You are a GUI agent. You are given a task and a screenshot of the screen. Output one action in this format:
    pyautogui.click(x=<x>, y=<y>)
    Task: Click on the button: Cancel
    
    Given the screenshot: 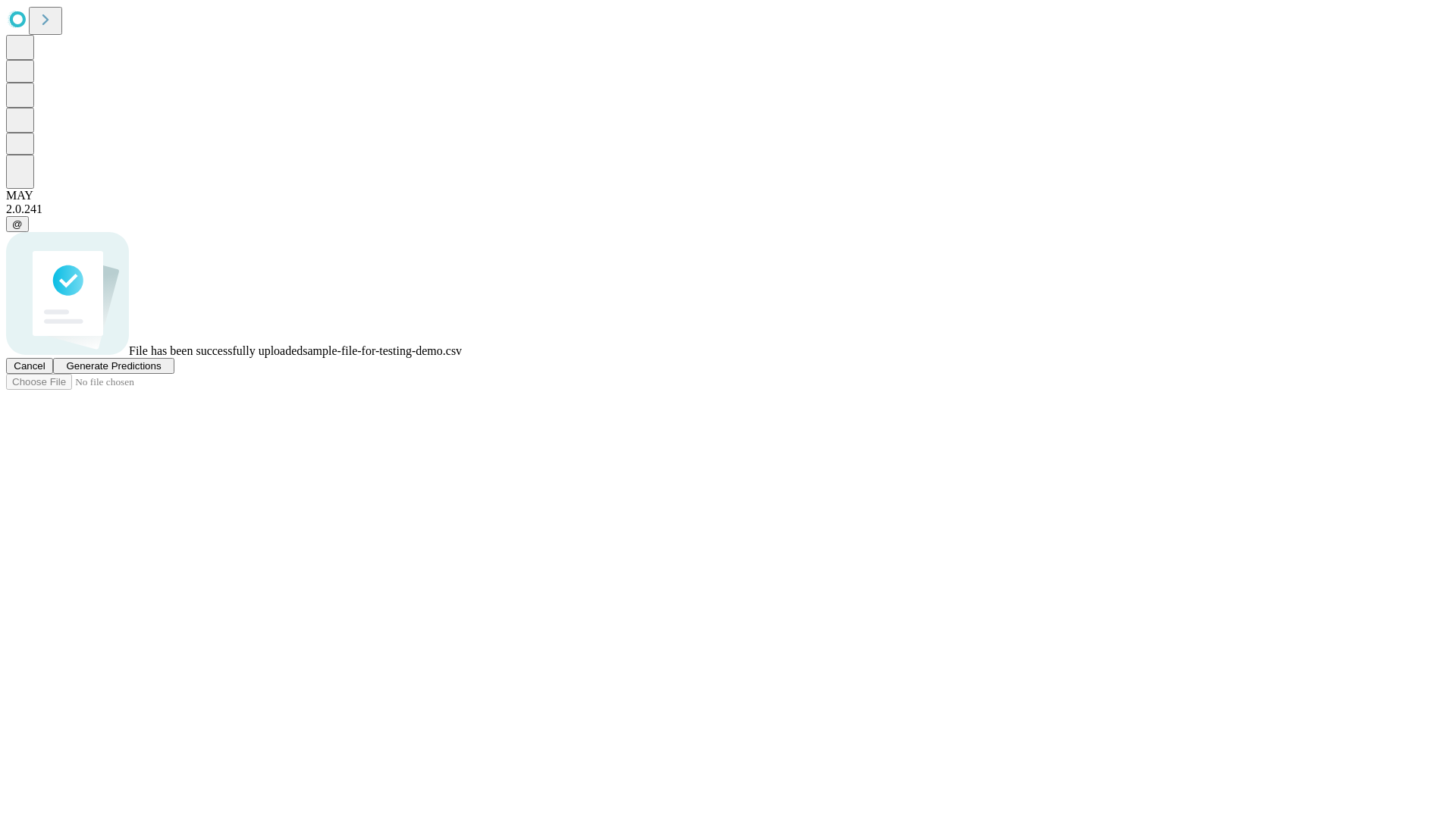 What is the action you would take?
    pyautogui.click(x=30, y=365)
    